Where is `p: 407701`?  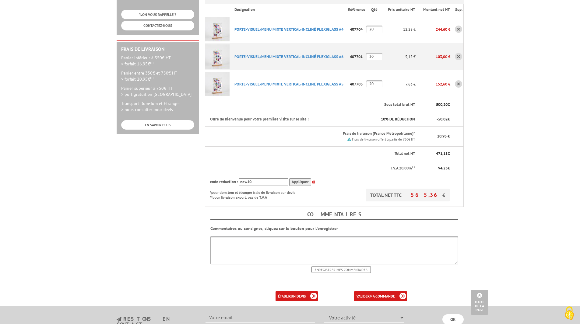
p: 407701 is located at coordinates (357, 57).